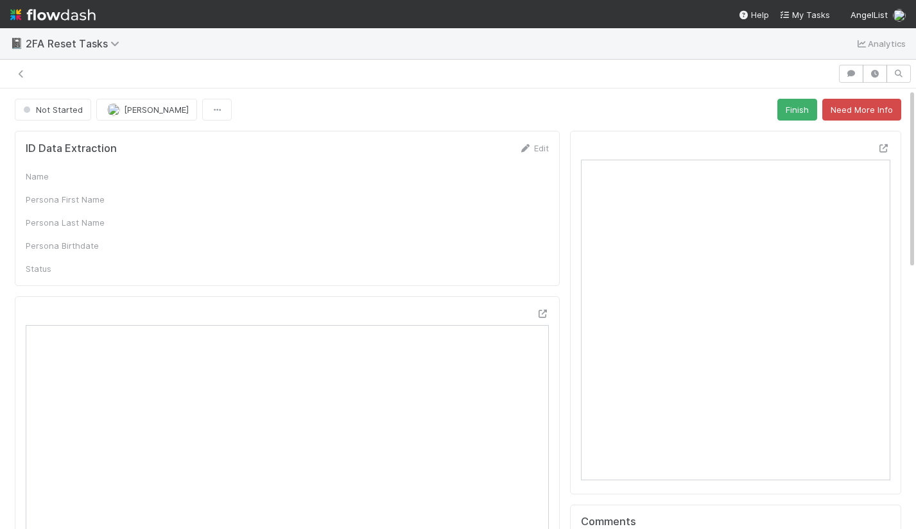 This screenshot has height=529, width=916. Describe the element at coordinates (74, 246) in the screenshot. I see `div: Persona Birthdate` at that location.